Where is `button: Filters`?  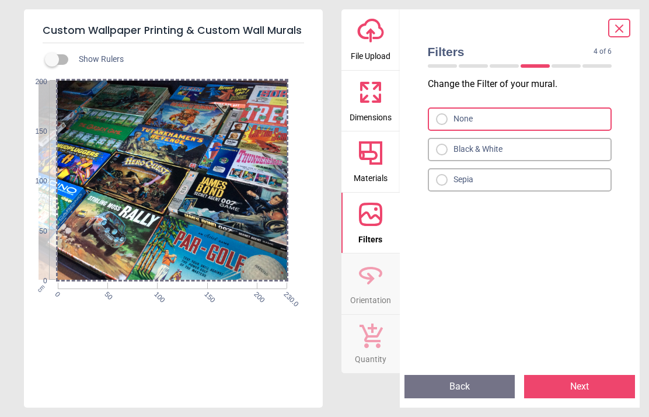
button: Filters is located at coordinates (371, 223).